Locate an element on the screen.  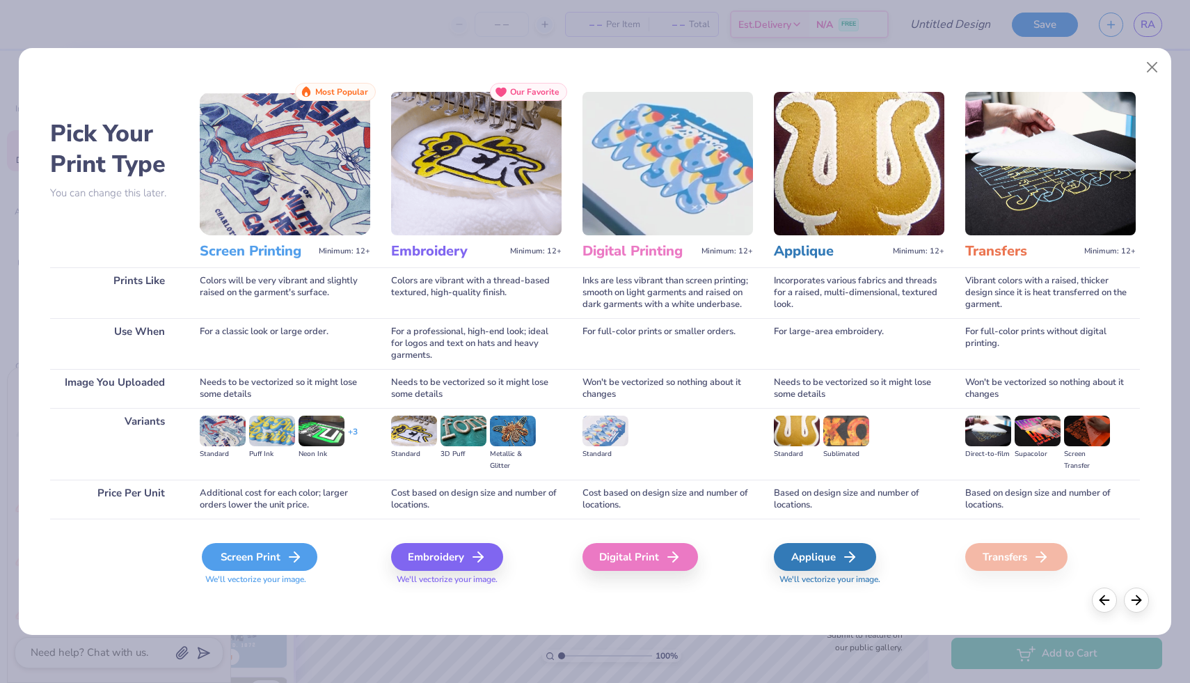
div: Variants is located at coordinates (114, 443).